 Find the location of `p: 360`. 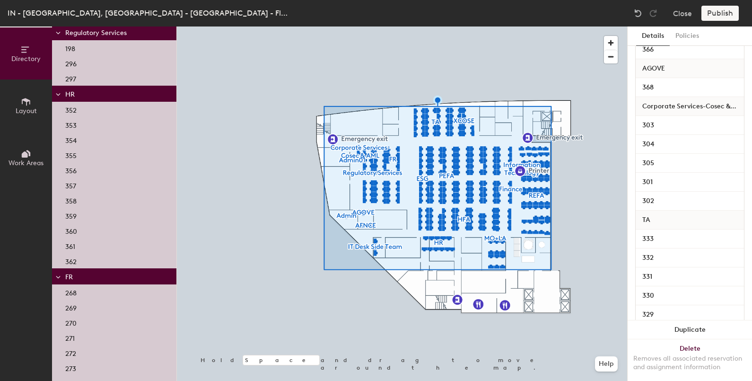

p: 360 is located at coordinates (71, 230).